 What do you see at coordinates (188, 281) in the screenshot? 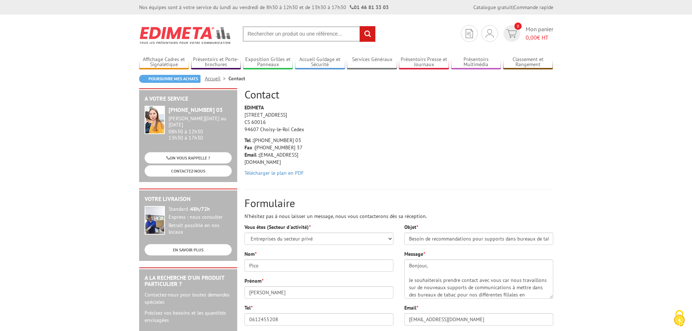
I see `h2: A la recherche d'un produit particulier ?` at bounding box center [188, 281].